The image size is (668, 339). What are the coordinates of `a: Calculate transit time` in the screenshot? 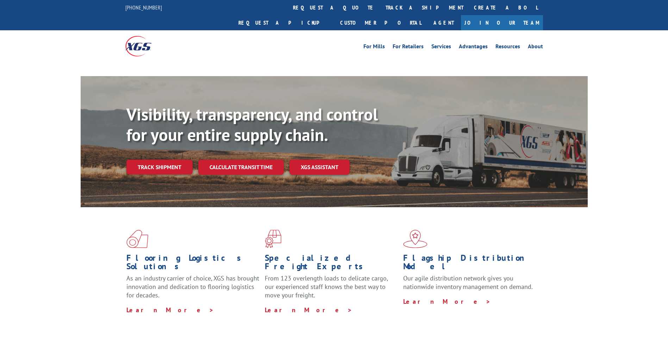 It's located at (241, 167).